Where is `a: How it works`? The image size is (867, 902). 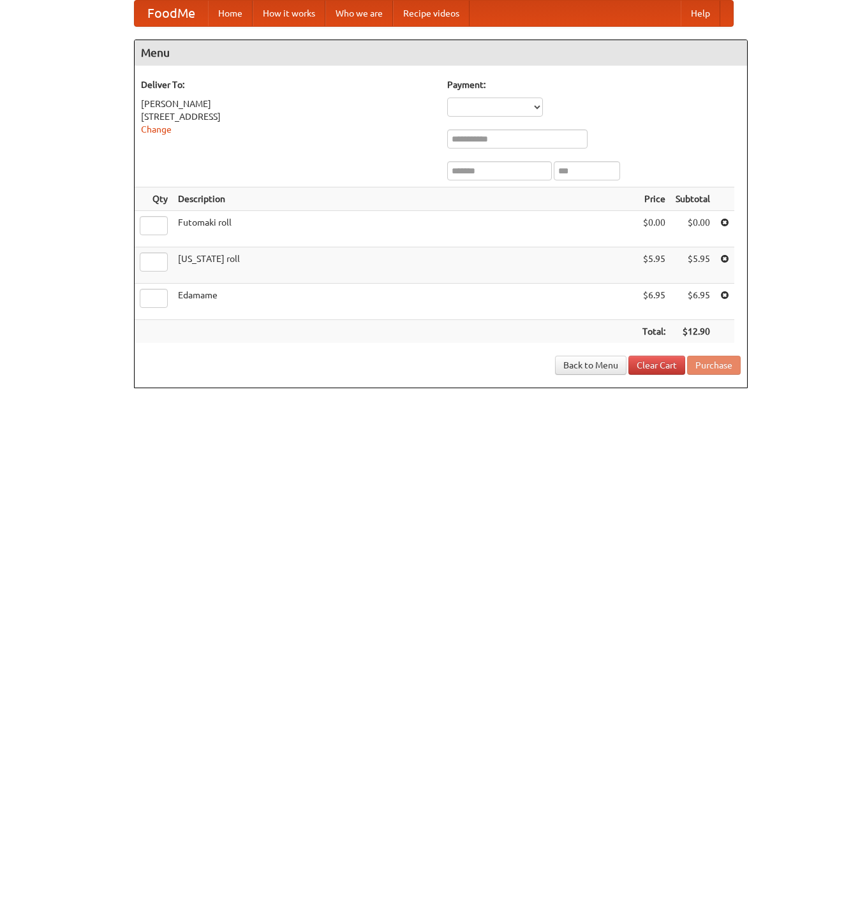
a: How it works is located at coordinates (289, 13).